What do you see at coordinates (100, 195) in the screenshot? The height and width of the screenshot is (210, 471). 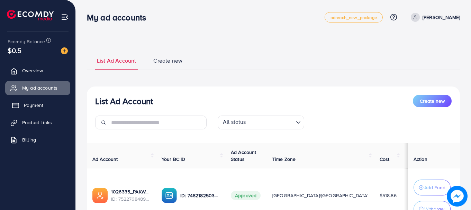 I see `img: ic-ads-acc.e4c84228.svg` at bounding box center [100, 195].